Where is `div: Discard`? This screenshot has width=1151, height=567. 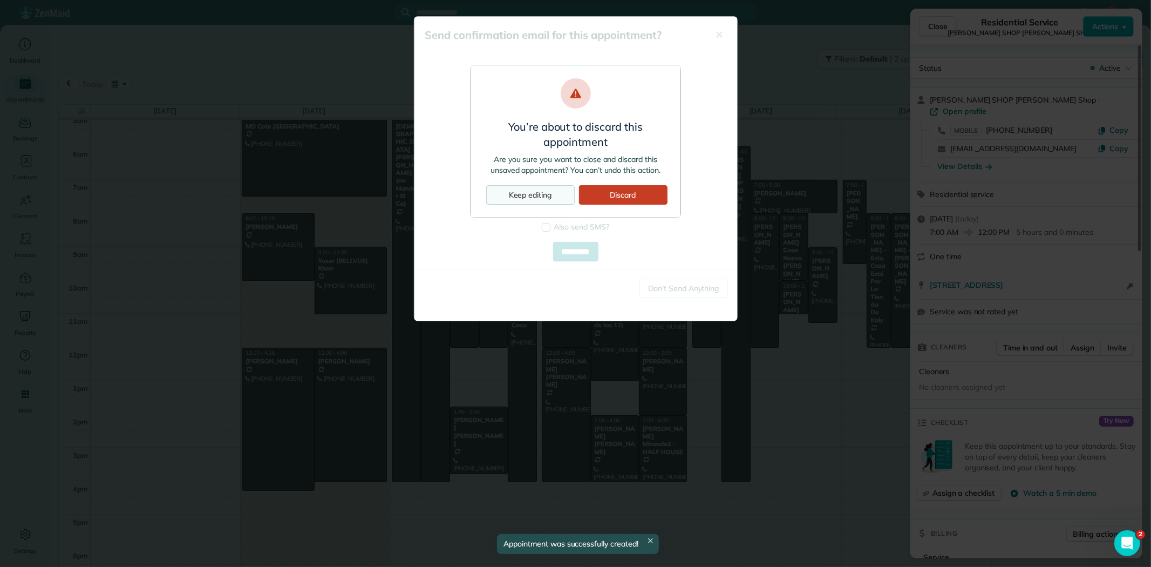 div: Discard is located at coordinates (623, 195).